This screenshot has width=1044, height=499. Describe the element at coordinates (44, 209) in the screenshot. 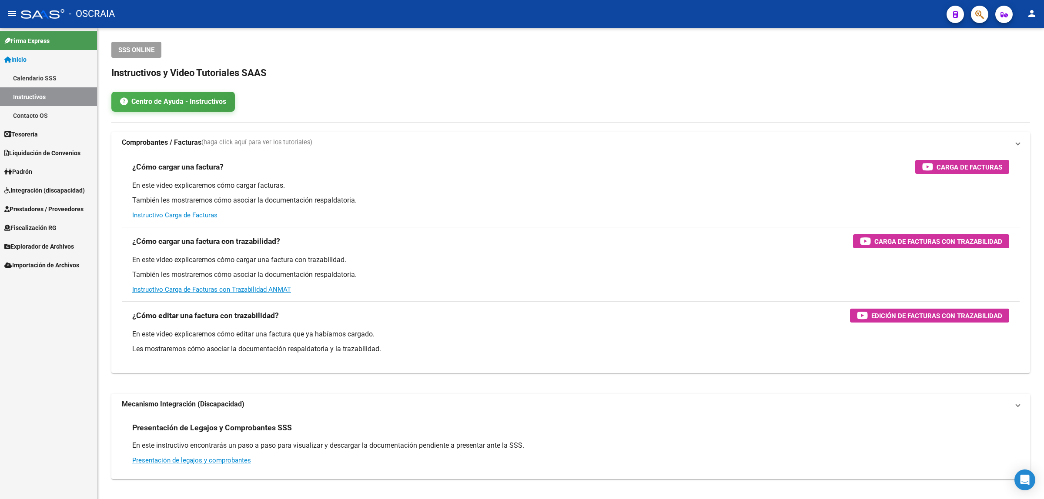

I see `span: Prestadores / Proveedores` at that location.